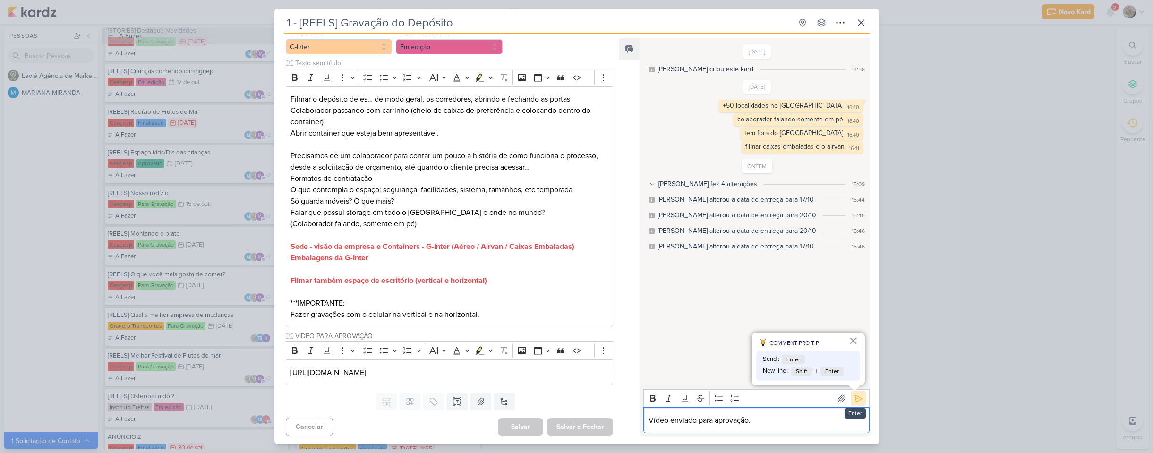 The image size is (1153, 453). I want to click on p: (Colaborador falando, somente em pé), so click(449, 224).